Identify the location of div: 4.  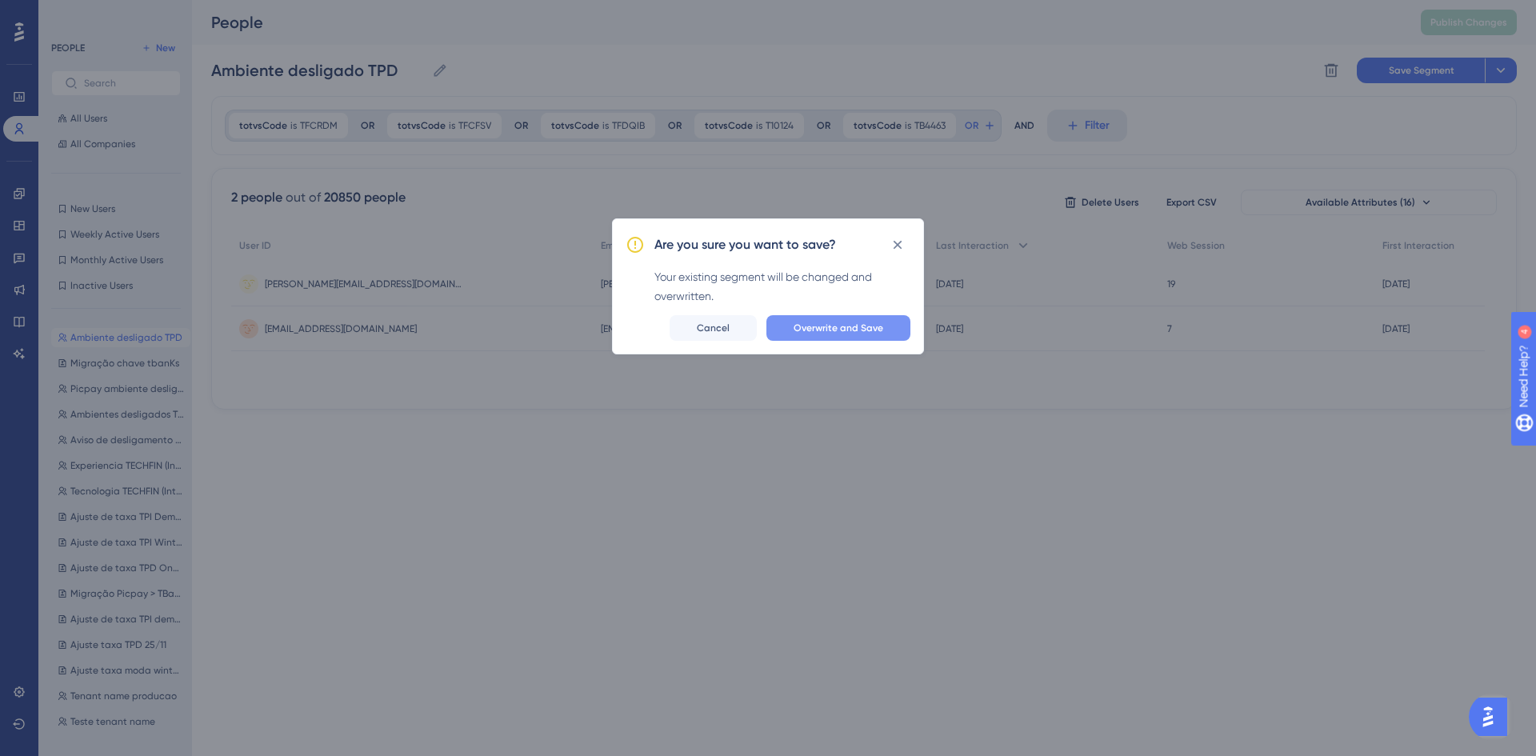
(114, 14).